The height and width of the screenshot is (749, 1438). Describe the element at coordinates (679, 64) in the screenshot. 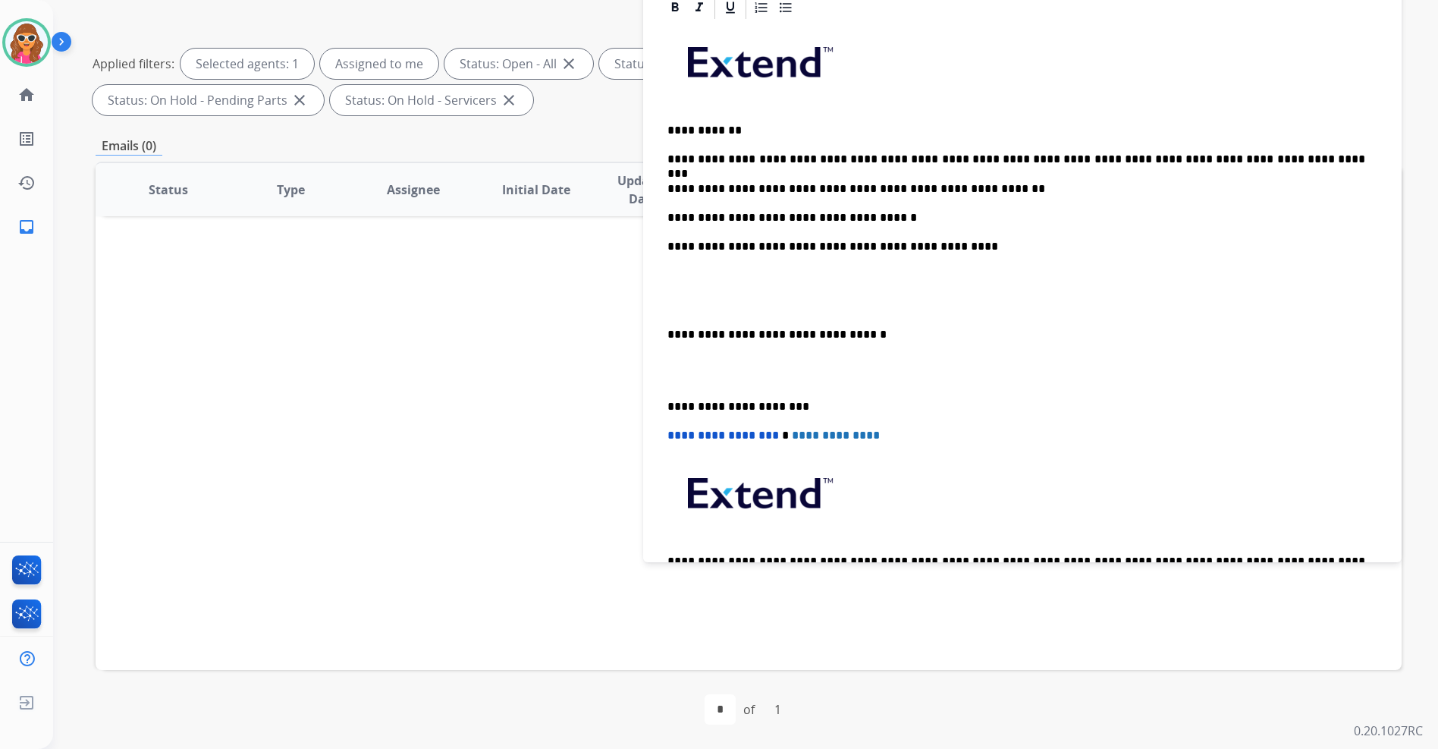

I see `div: Status: New - Initial` at that location.